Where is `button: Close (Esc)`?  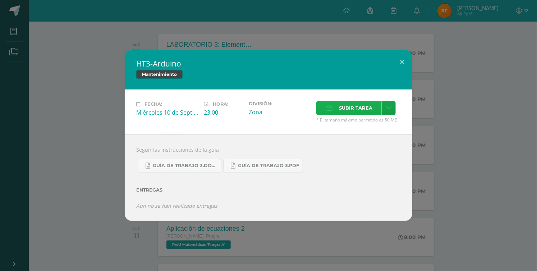 button: Close (Esc) is located at coordinates (402, 62).